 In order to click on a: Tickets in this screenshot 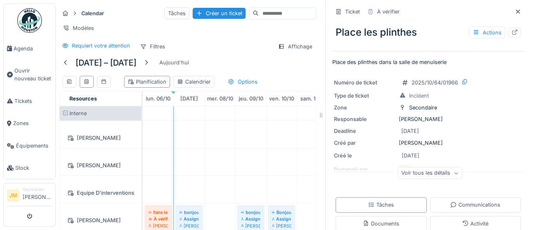, I will do `click(30, 101)`.